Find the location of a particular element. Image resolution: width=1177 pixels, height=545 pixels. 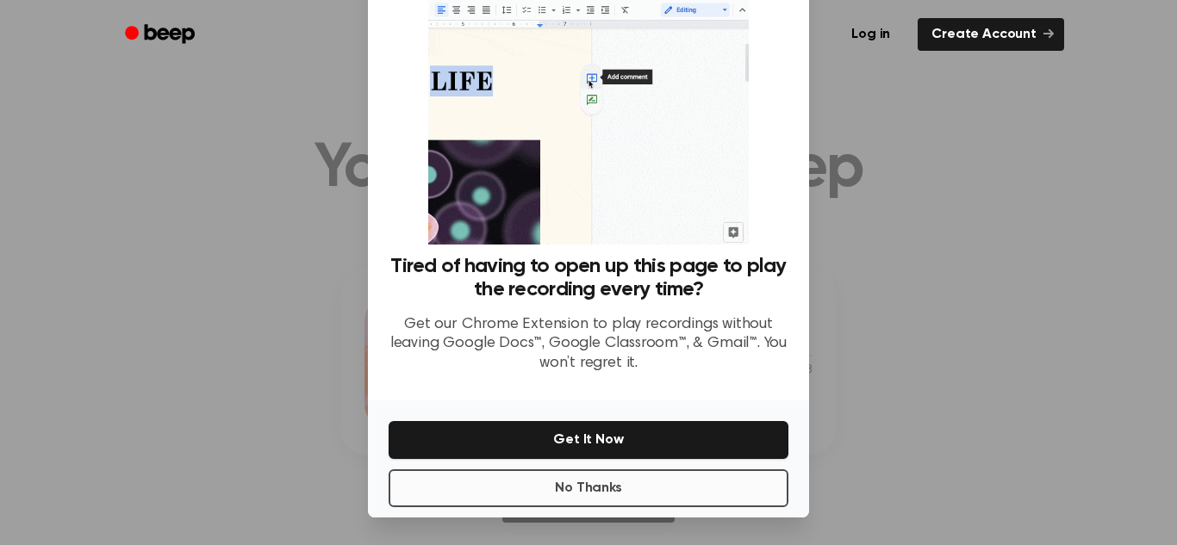

h3: Tired of having to open up this page to play the recording every time? is located at coordinates (588, 278).